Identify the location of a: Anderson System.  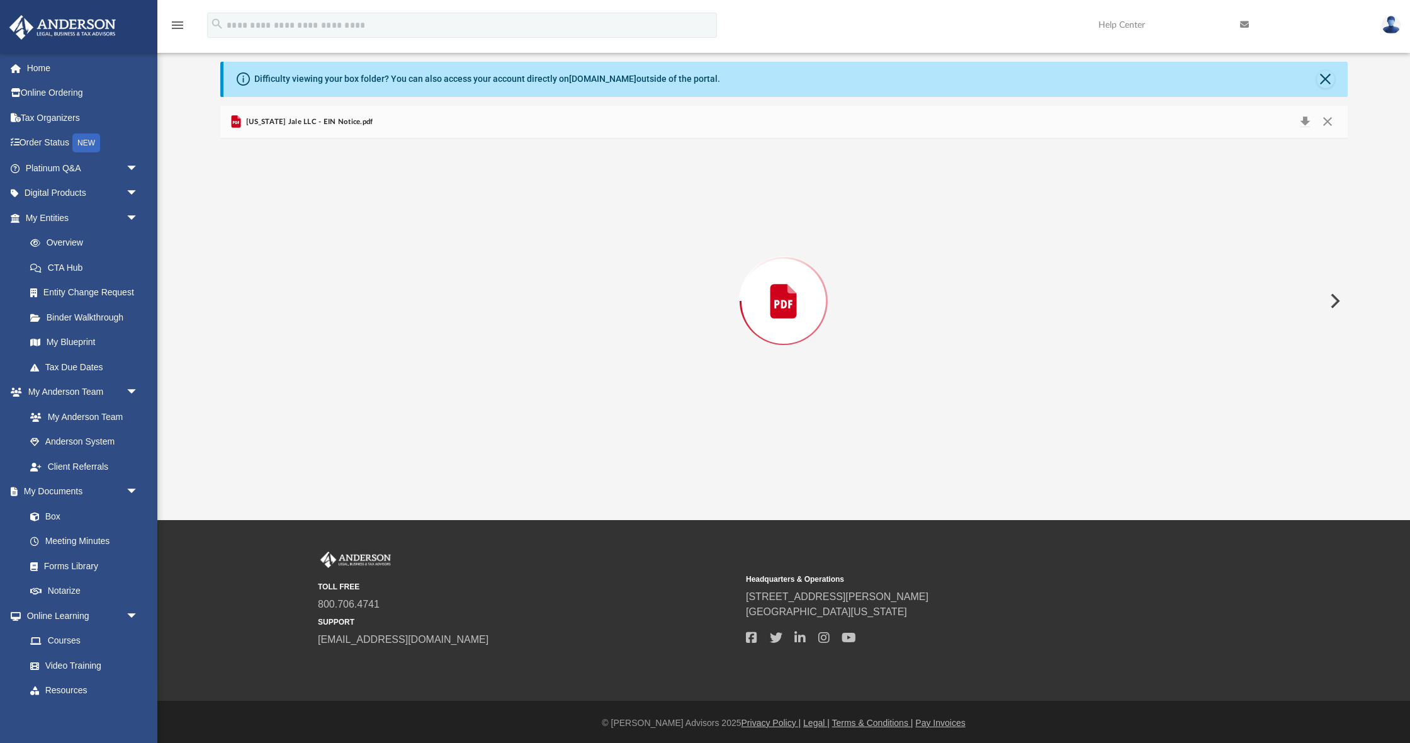
(84, 442).